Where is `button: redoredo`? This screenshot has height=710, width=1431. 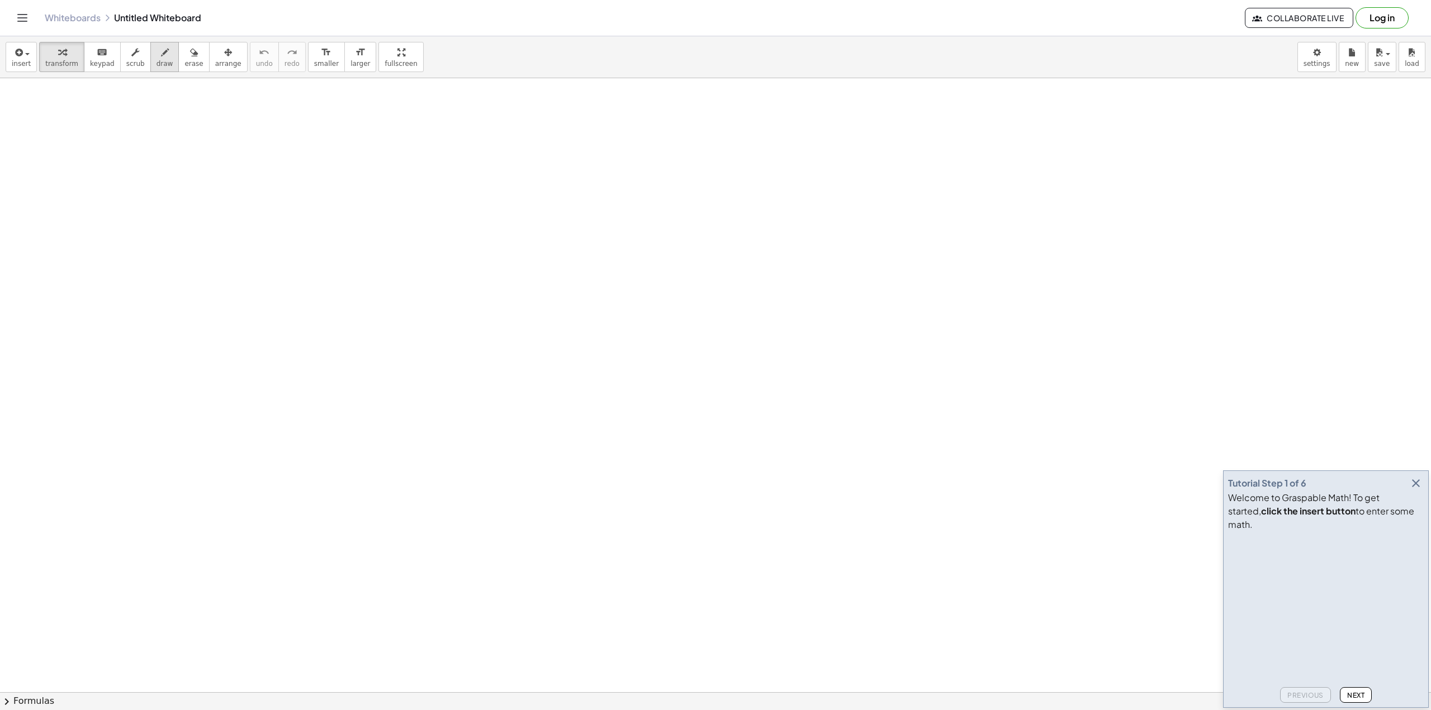
button: redoredo is located at coordinates (292, 57).